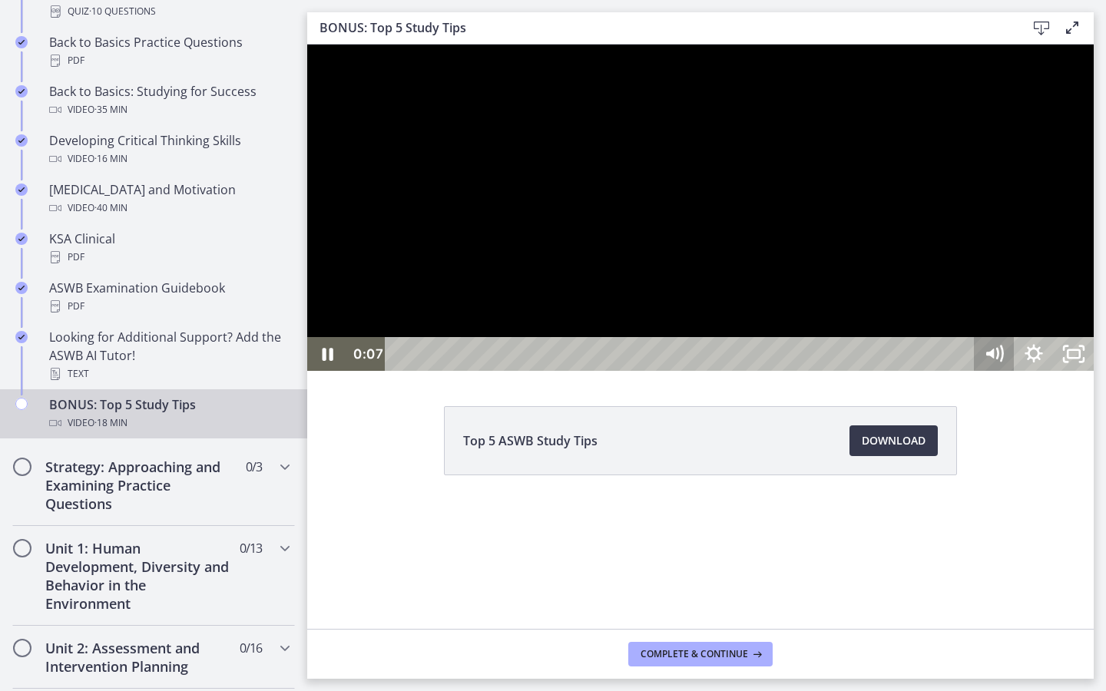  What do you see at coordinates (139, 658) in the screenshot?
I see `h2: Unit 2: Assessment and Intervention Planning` at bounding box center [139, 658].